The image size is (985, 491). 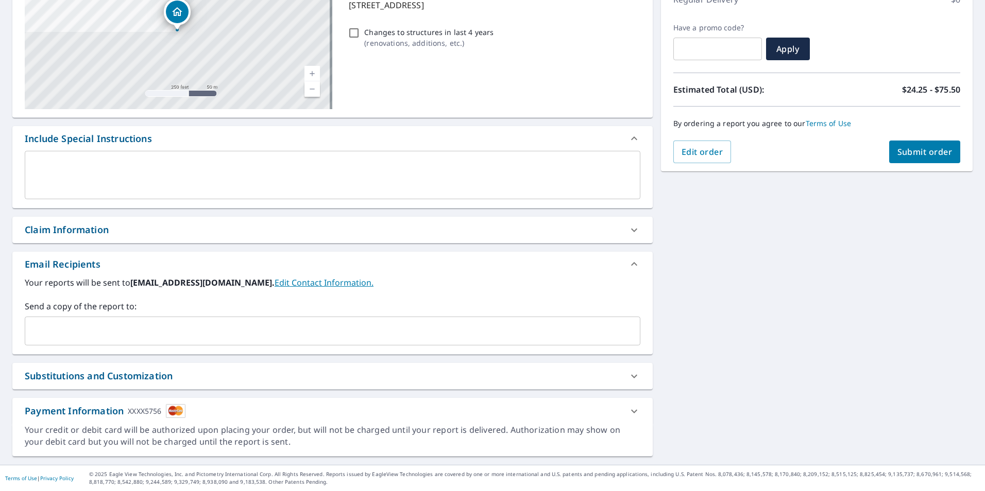 What do you see at coordinates (788, 49) in the screenshot?
I see `button: Apply` at bounding box center [788, 49].